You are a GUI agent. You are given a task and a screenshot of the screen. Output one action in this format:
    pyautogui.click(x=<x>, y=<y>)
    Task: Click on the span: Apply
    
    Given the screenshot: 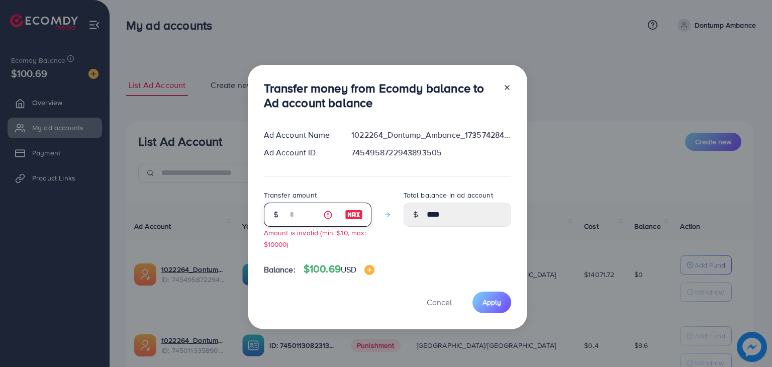 What is the action you would take?
    pyautogui.click(x=491, y=302)
    